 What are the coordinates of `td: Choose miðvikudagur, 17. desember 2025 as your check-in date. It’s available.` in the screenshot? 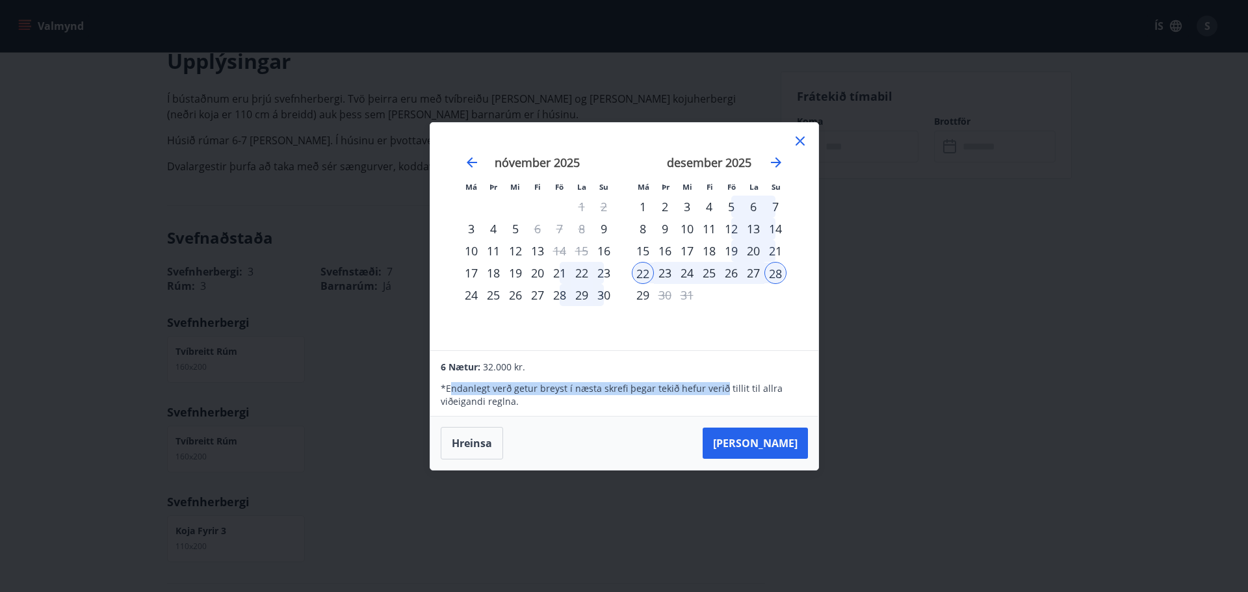 It's located at (687, 251).